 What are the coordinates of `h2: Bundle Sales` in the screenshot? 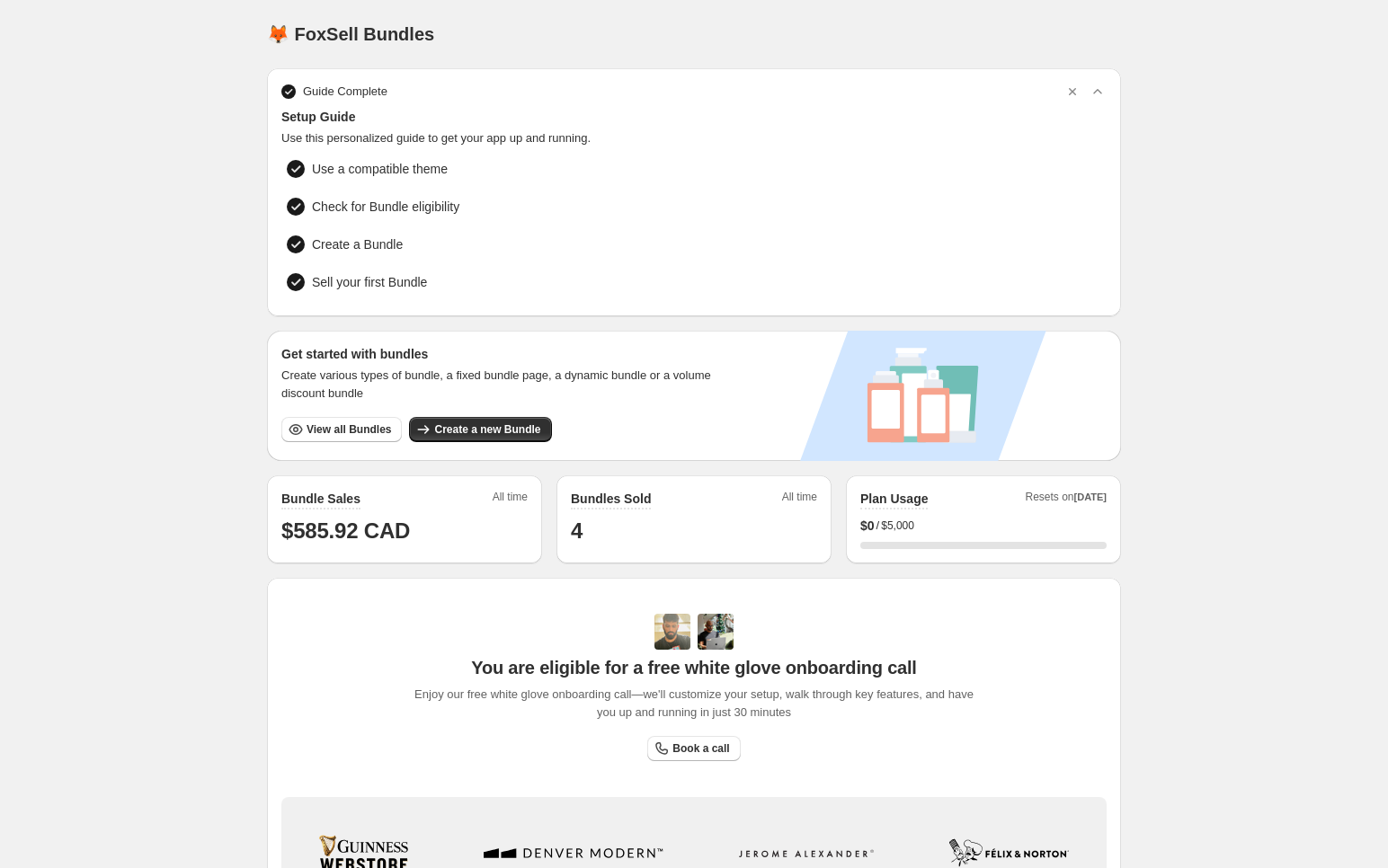 It's located at (320, 499).